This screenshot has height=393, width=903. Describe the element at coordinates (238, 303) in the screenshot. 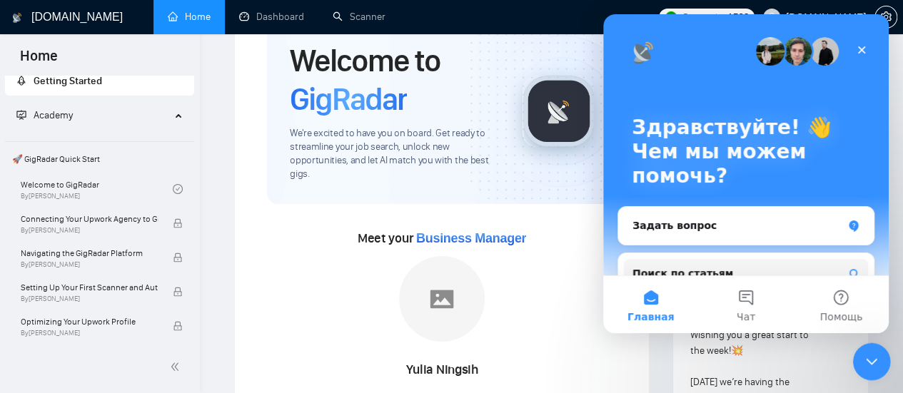

I see `span: Помощь` at that location.